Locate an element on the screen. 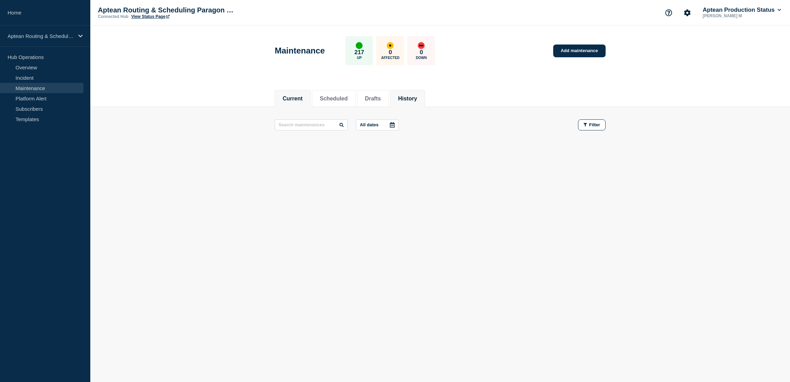 This screenshot has height=382, width=790. button: Support is located at coordinates (669, 13).